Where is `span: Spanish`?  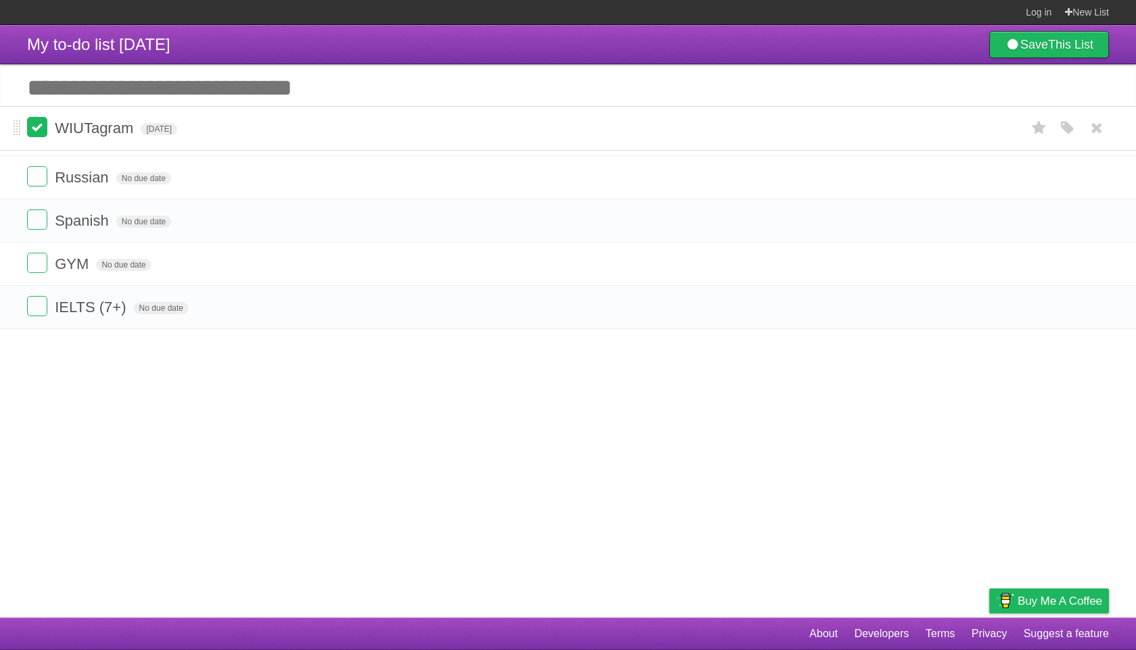
span: Spanish is located at coordinates (83, 220).